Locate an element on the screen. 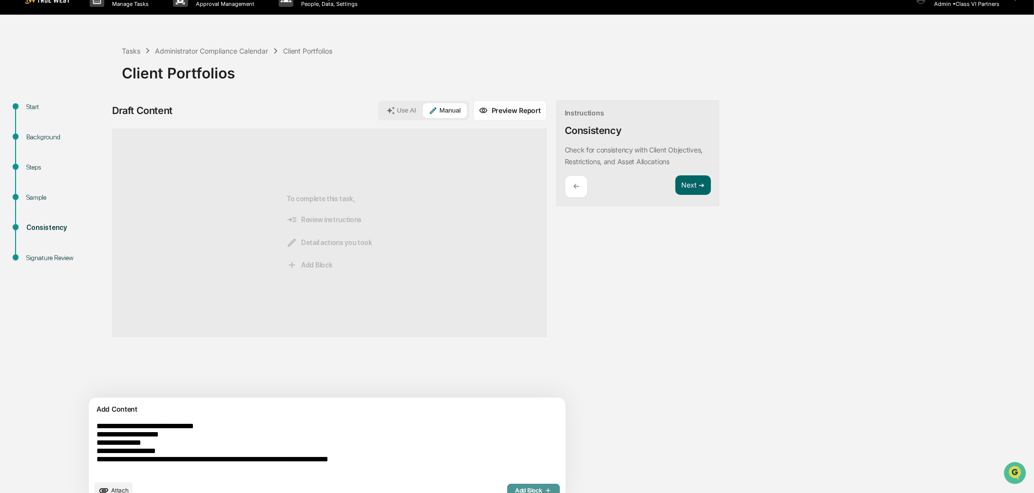  a: 🖐️Preclearance is located at coordinates (36, 128).